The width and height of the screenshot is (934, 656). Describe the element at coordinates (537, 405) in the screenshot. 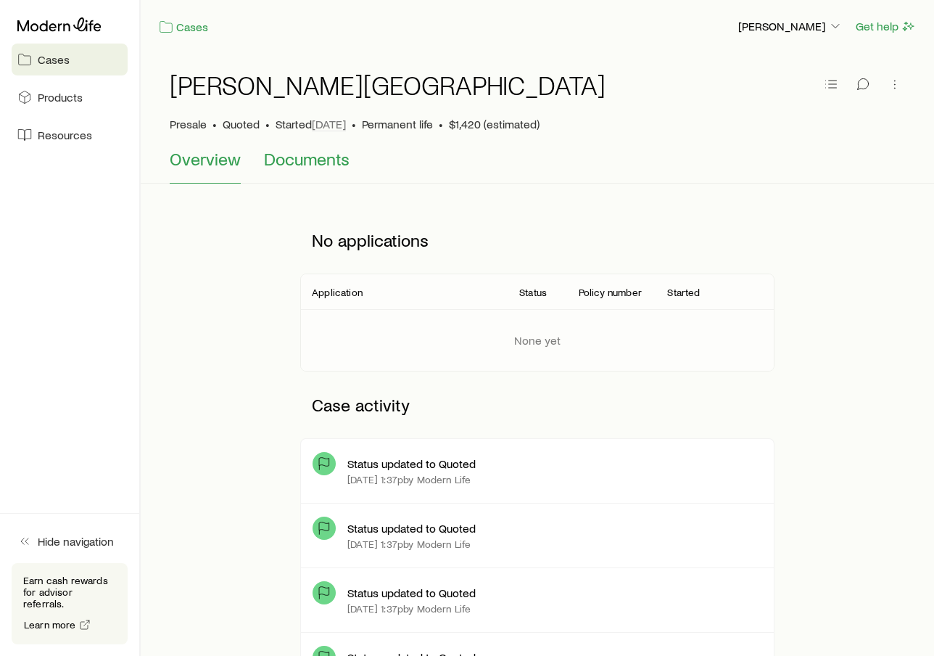

I see `p: Case activity` at that location.